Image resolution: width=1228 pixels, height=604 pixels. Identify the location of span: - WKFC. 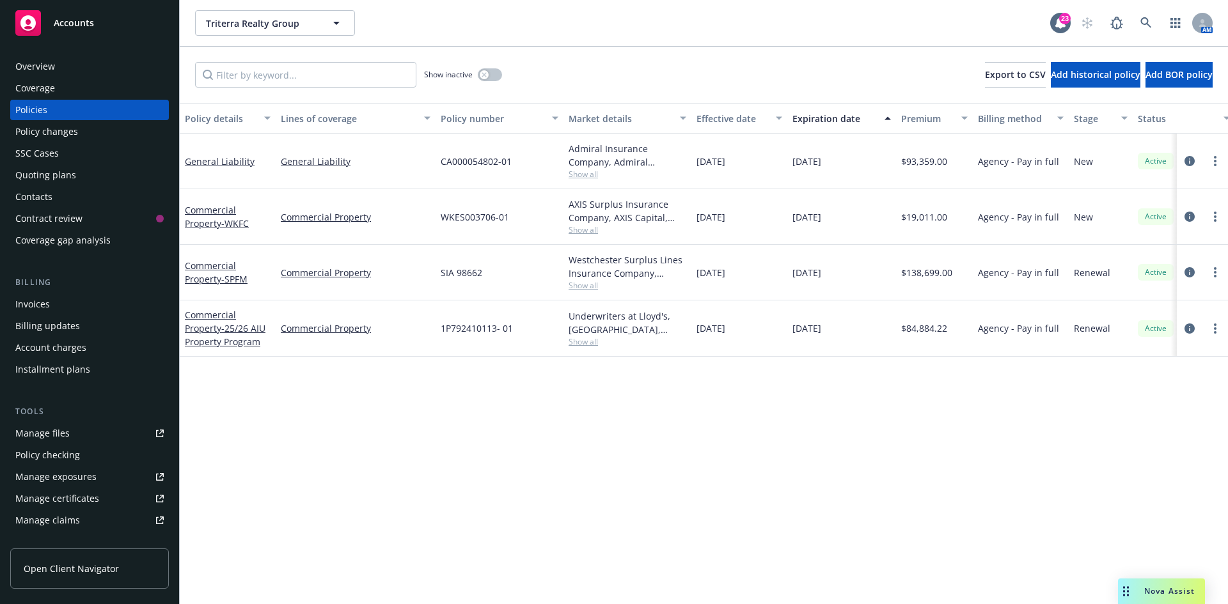
(235, 223).